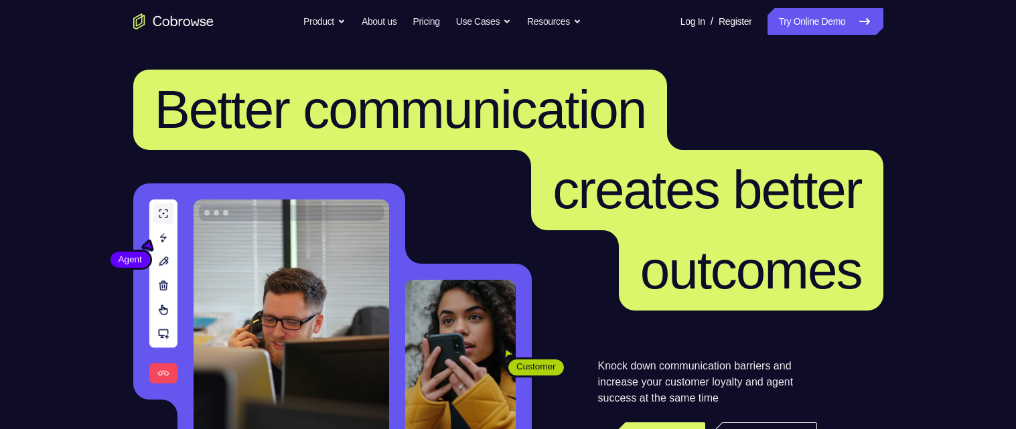 Image resolution: width=1016 pixels, height=429 pixels. What do you see at coordinates (751, 270) in the screenshot?
I see `span: outcomes` at bounding box center [751, 270].